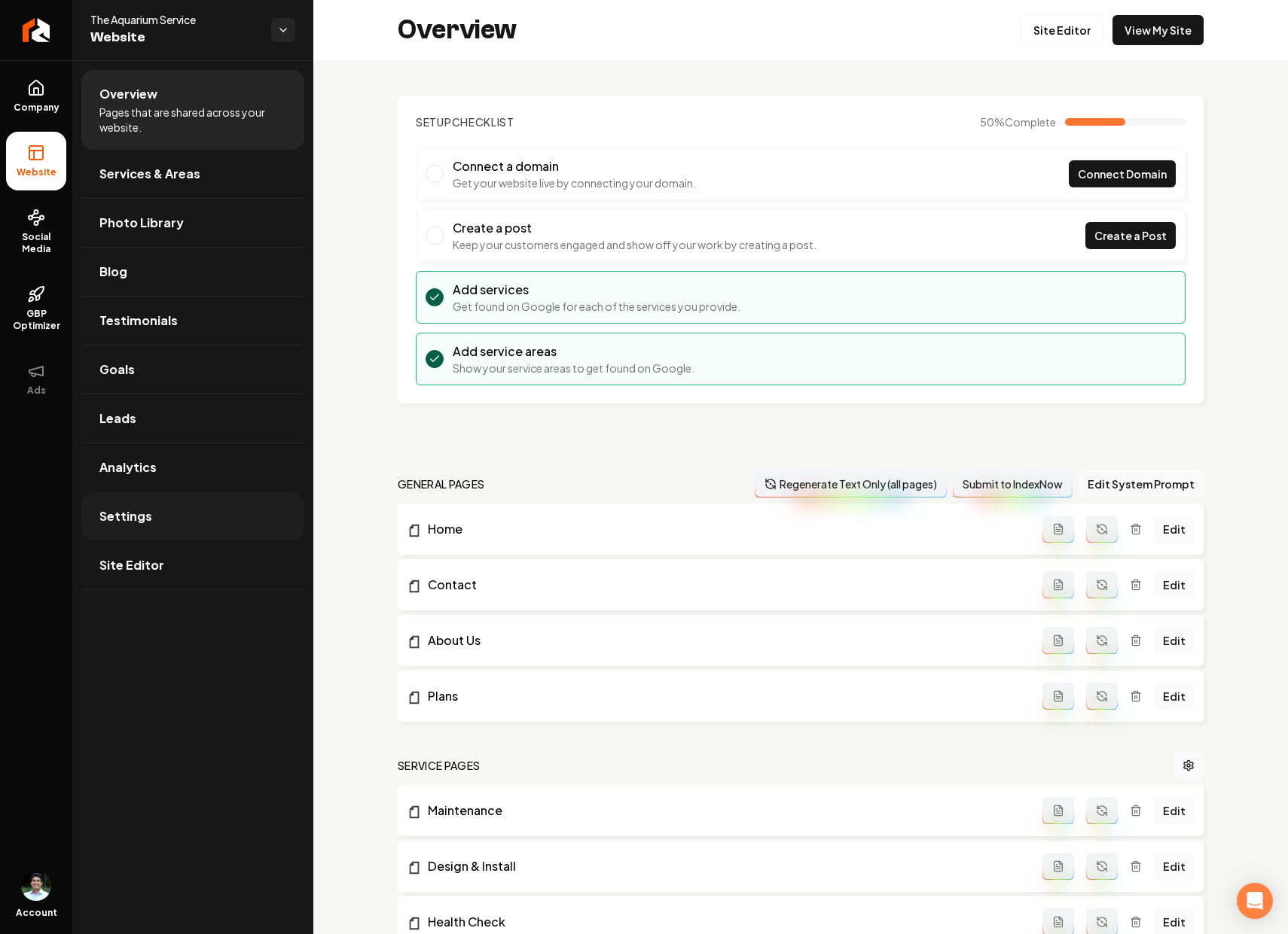 The width and height of the screenshot is (1288, 934). What do you see at coordinates (36, 886) in the screenshot?
I see `button: Open user button` at bounding box center [36, 886].